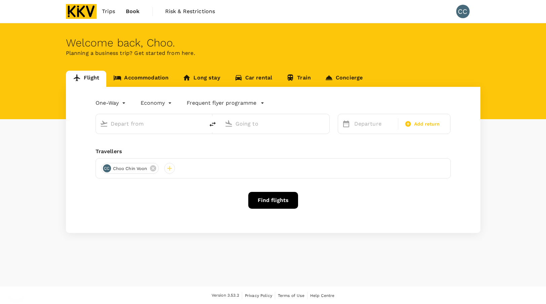 The image size is (546, 304). What do you see at coordinates (273, 53) in the screenshot?
I see `p: Planning a business trip? Get started from here.` at bounding box center [273, 53].